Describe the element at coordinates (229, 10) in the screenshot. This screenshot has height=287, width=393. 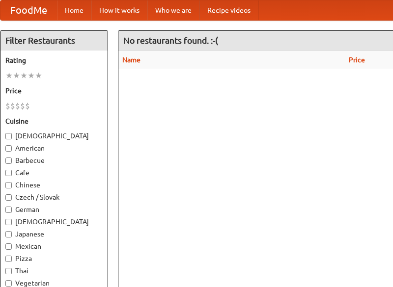
I see `a: Recipe videos` at that location.